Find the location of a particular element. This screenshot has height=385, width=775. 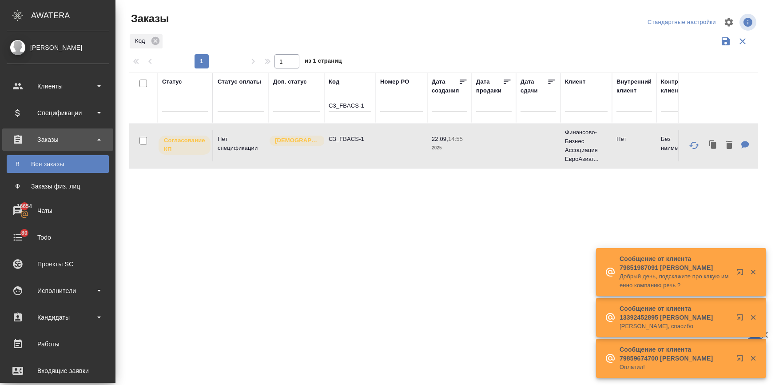

div: Клиент is located at coordinates (575, 82).